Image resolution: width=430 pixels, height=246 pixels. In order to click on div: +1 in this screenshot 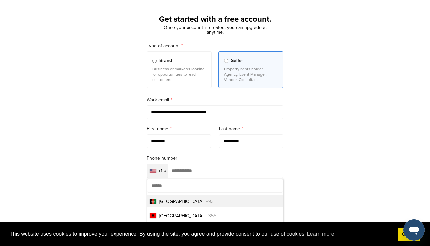, I will do `click(160, 171)`.